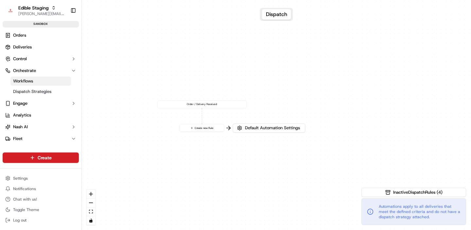 This screenshot has height=230, width=471. Describe the element at coordinates (41, 149) in the screenshot. I see `a: Drivers` at that location.